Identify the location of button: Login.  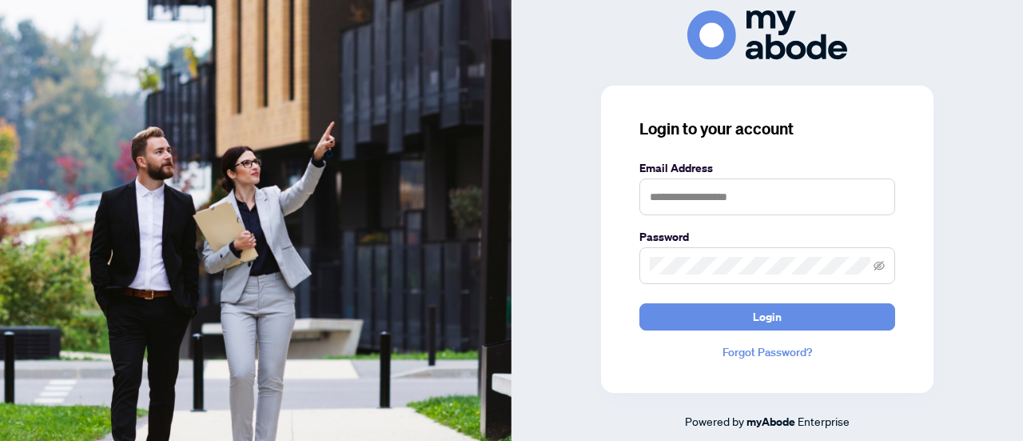
(768, 317).